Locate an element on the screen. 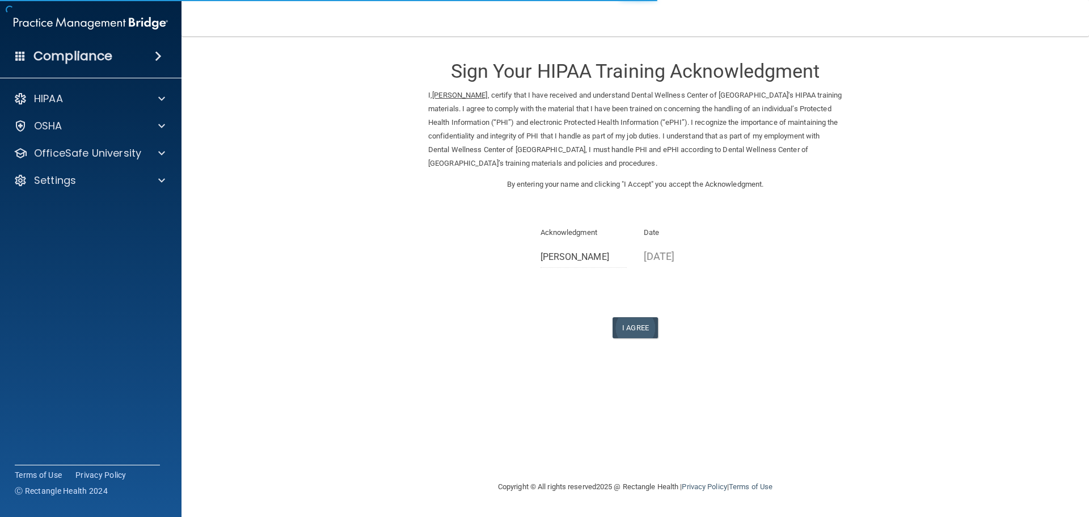  span: Ⓒ Rectangle Health 2024 is located at coordinates (61, 491).